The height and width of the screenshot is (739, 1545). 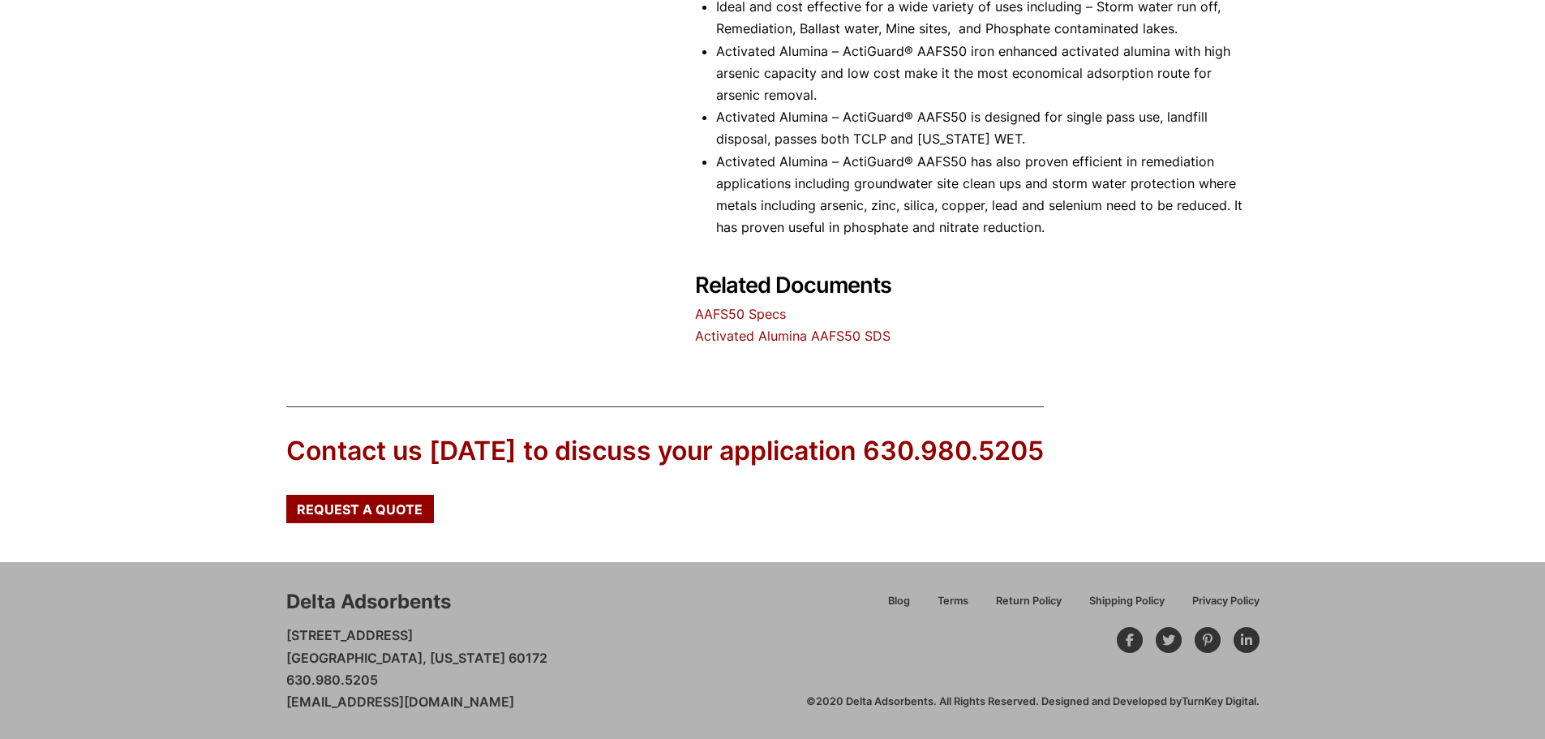 What do you see at coordinates (359, 509) in the screenshot?
I see `span: Request a Quote` at bounding box center [359, 509].